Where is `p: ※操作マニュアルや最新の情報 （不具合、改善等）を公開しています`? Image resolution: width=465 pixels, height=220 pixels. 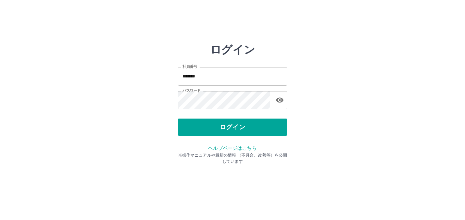 p: ※操作マニュアルや最新の情報 （不具合、改善等）を公開しています is located at coordinates (233, 158).